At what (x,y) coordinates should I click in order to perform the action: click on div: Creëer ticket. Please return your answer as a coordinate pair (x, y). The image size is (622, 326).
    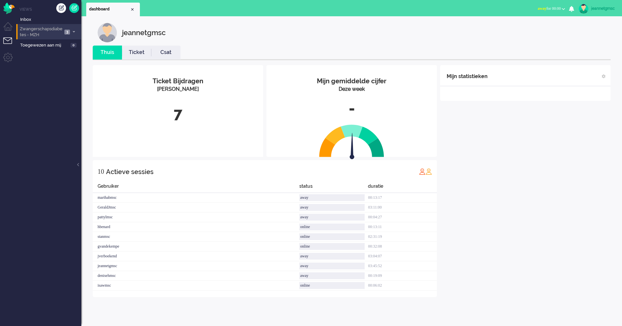
    Looking at the image, I should click on (61, 8).